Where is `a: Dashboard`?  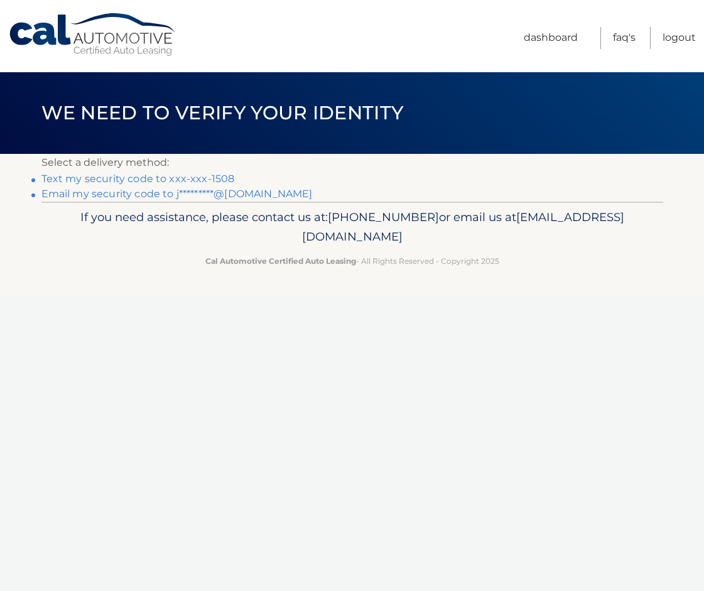 a: Dashboard is located at coordinates (551, 38).